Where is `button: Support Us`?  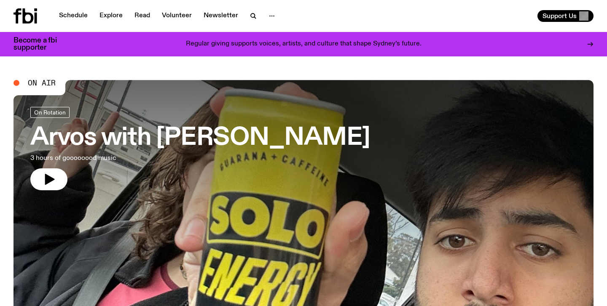
button: Support Us is located at coordinates (565, 16).